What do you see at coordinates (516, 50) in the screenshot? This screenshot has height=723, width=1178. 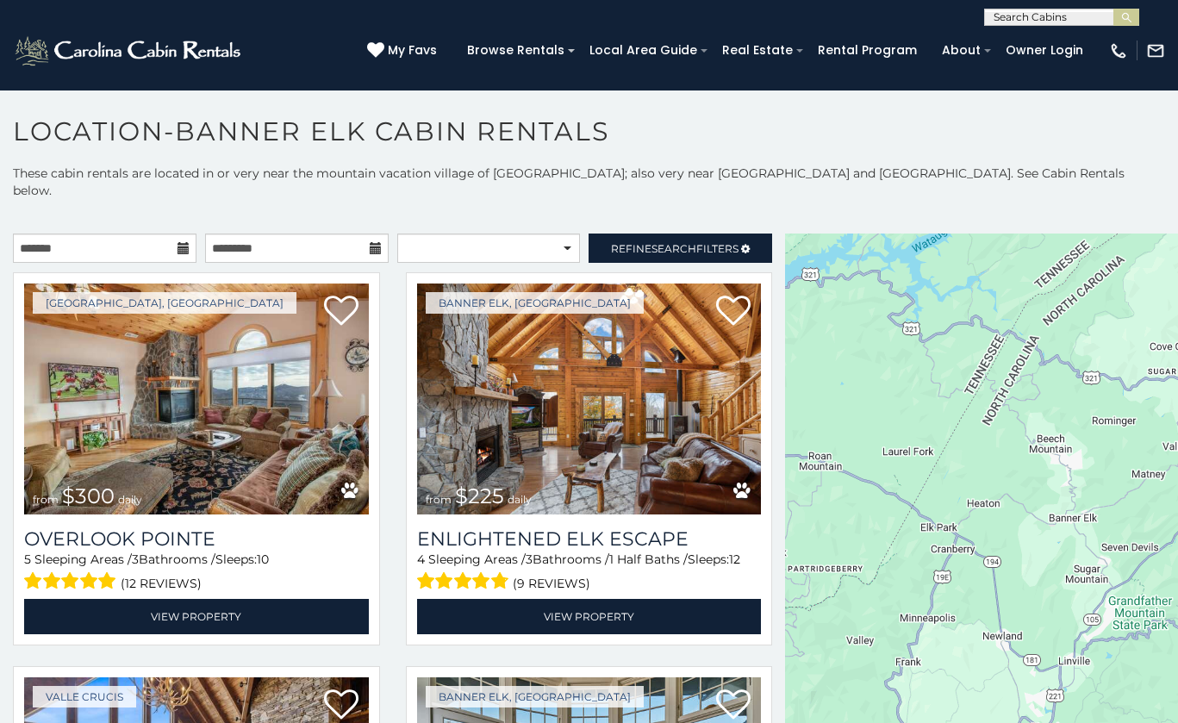 I see `a: Browse Rentals` at bounding box center [516, 50].